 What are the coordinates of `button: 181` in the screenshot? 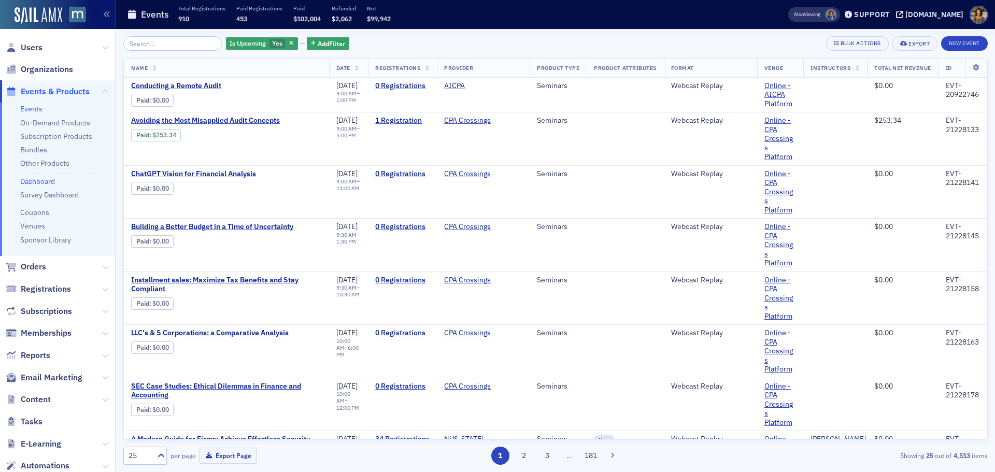 It's located at (590, 455).